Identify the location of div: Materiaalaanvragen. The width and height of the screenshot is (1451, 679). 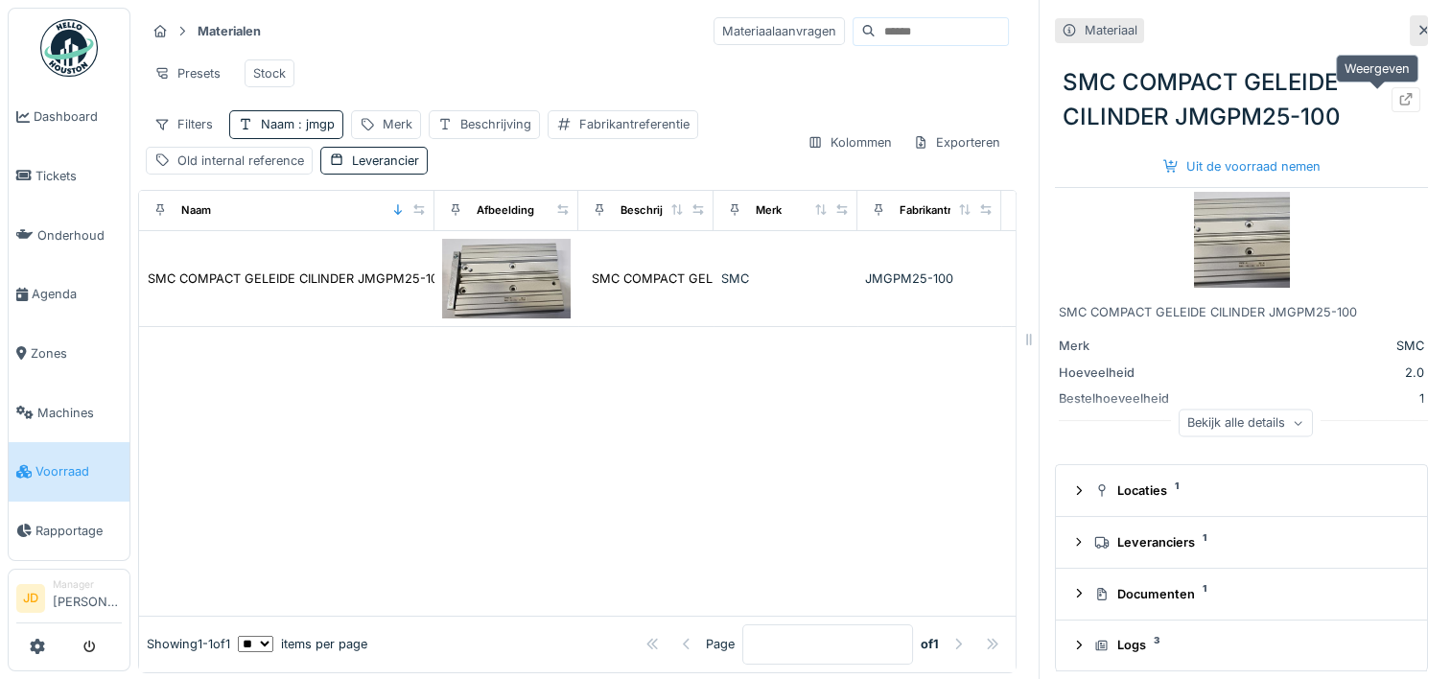
(779, 31).